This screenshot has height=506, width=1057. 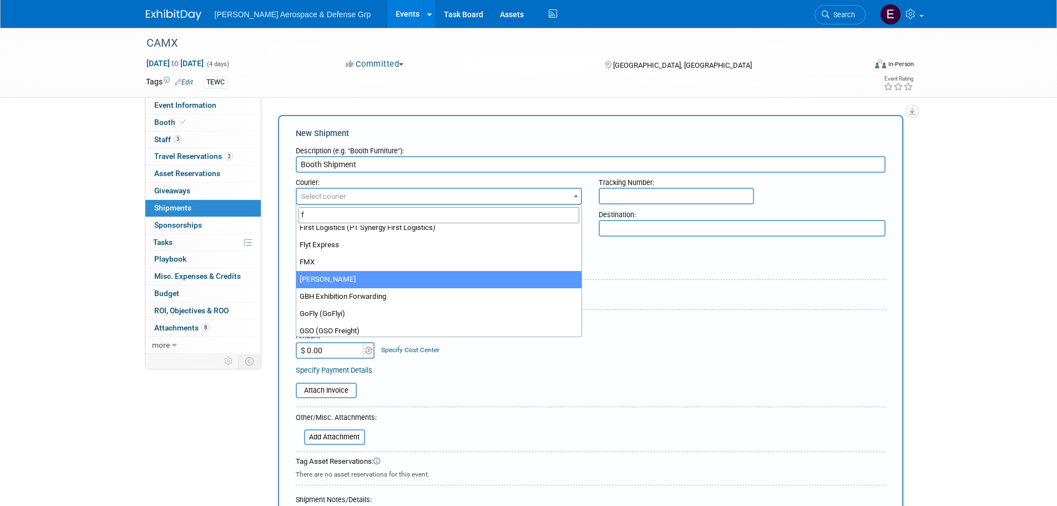 I want to click on li: FMX, so click(x=439, y=262).